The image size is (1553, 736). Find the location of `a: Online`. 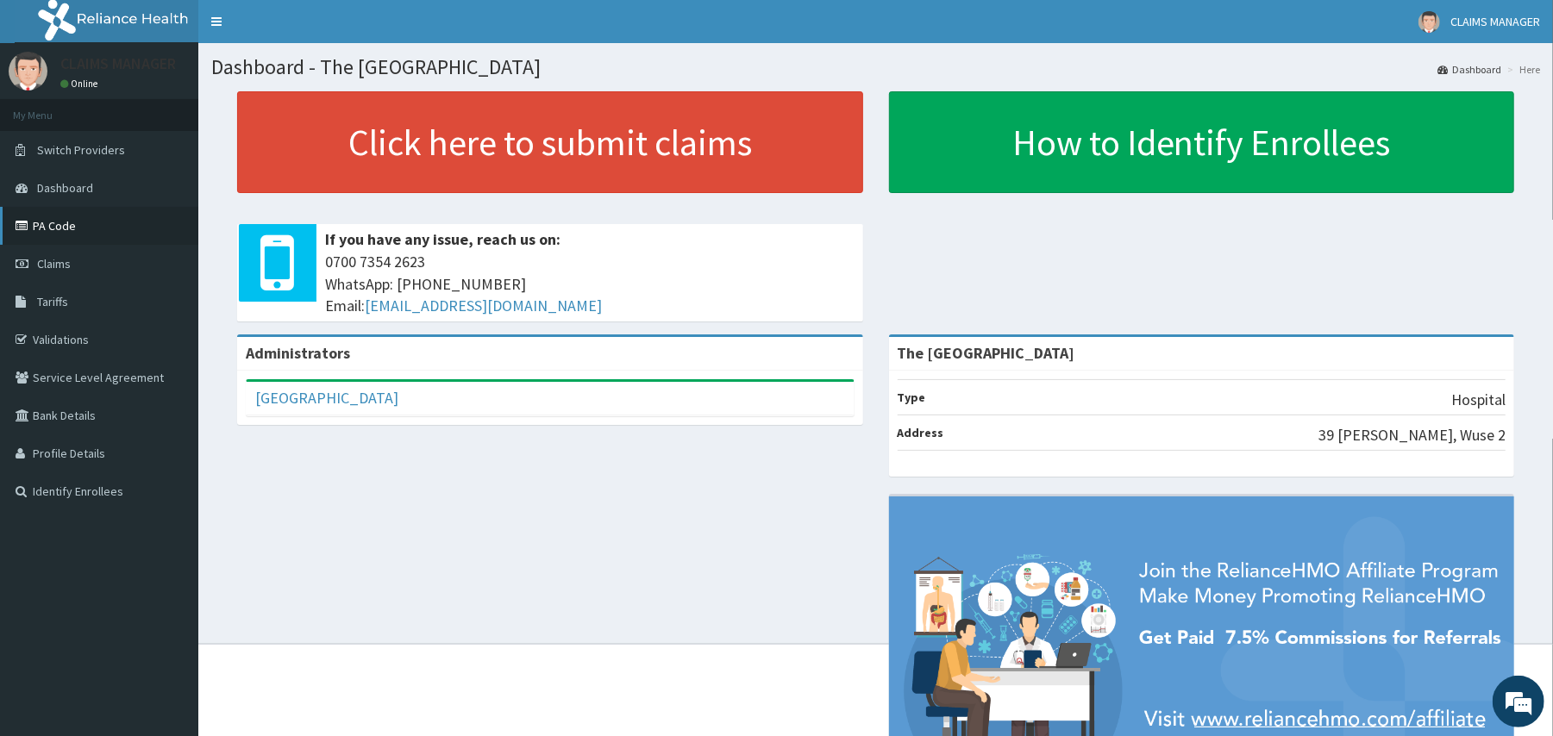

a: Online is located at coordinates (81, 84).